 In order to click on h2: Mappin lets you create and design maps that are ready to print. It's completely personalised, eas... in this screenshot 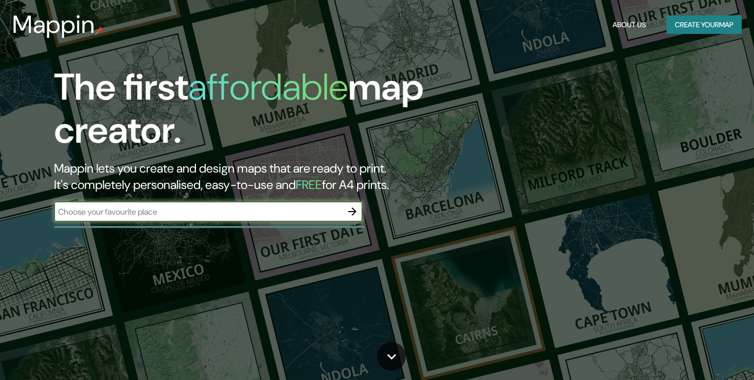, I will do `click(242, 177)`.